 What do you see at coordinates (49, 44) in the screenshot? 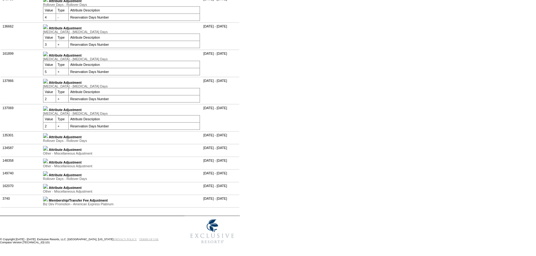
I see `td: 3` at bounding box center [49, 44].